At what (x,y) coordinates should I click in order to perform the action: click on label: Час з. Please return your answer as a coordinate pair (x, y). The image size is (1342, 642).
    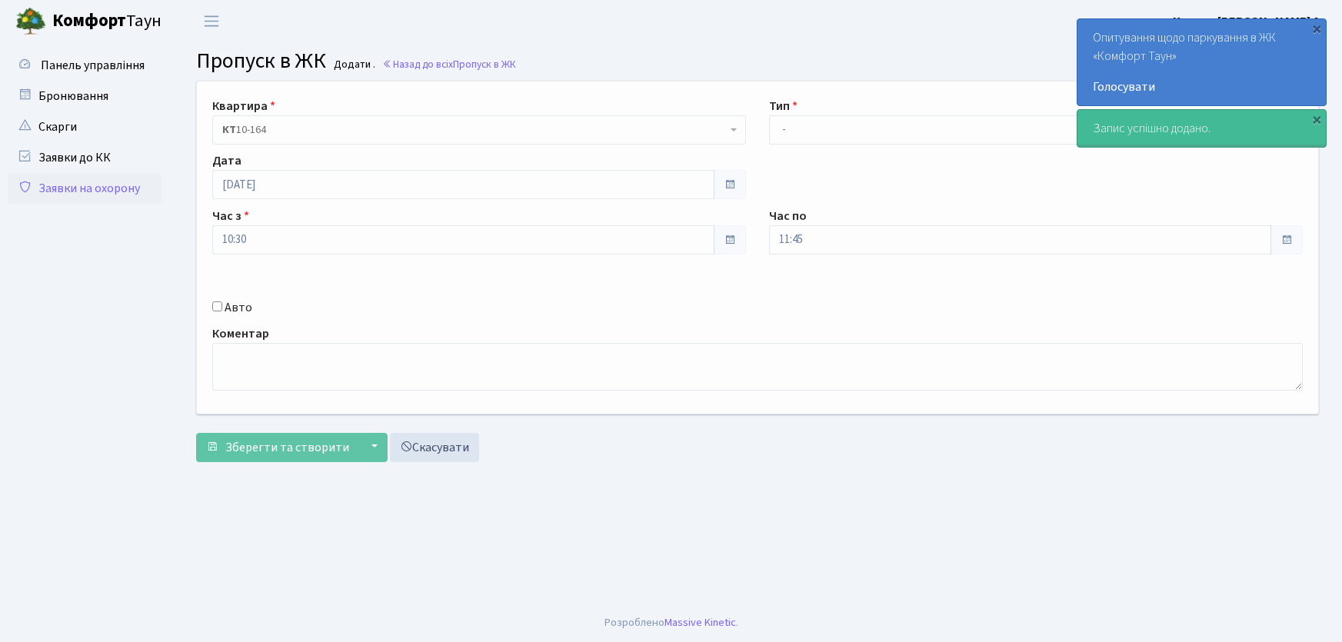
    Looking at the image, I should click on (231, 216).